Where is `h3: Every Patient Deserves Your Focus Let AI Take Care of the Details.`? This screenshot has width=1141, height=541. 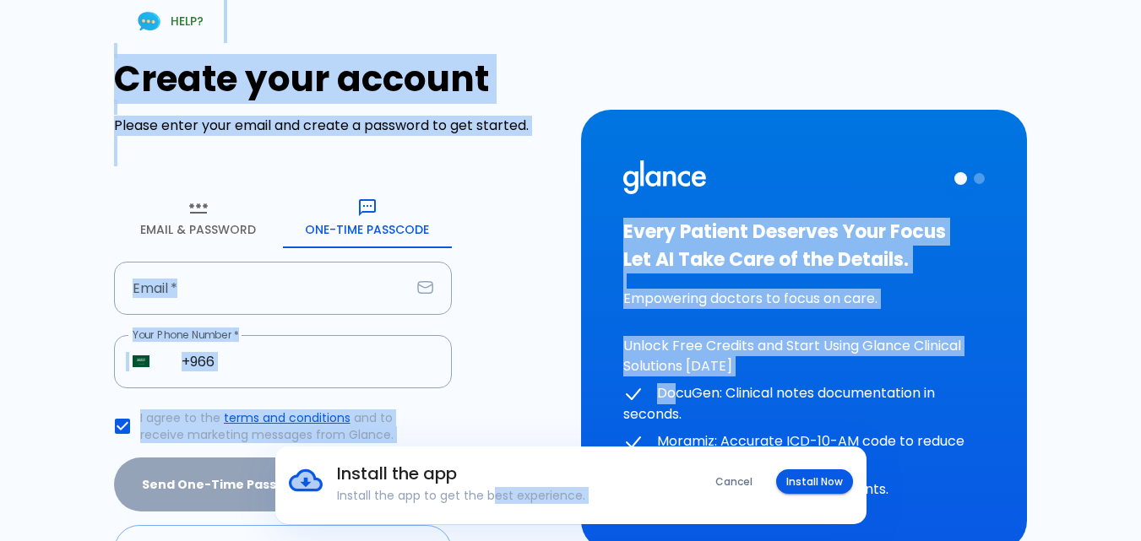 h3: Every Patient Deserves Your Focus Let AI Take Care of the Details. is located at coordinates (804, 246).